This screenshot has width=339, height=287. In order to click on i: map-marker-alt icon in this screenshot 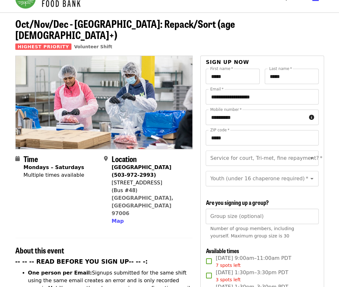, I will do `click(106, 158)`.